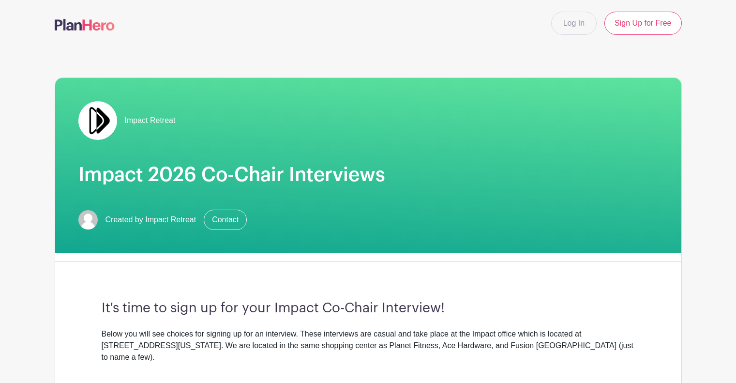 The height and width of the screenshot is (383, 736). Describe the element at coordinates (150, 120) in the screenshot. I see `span: Impact Retreat` at that location.